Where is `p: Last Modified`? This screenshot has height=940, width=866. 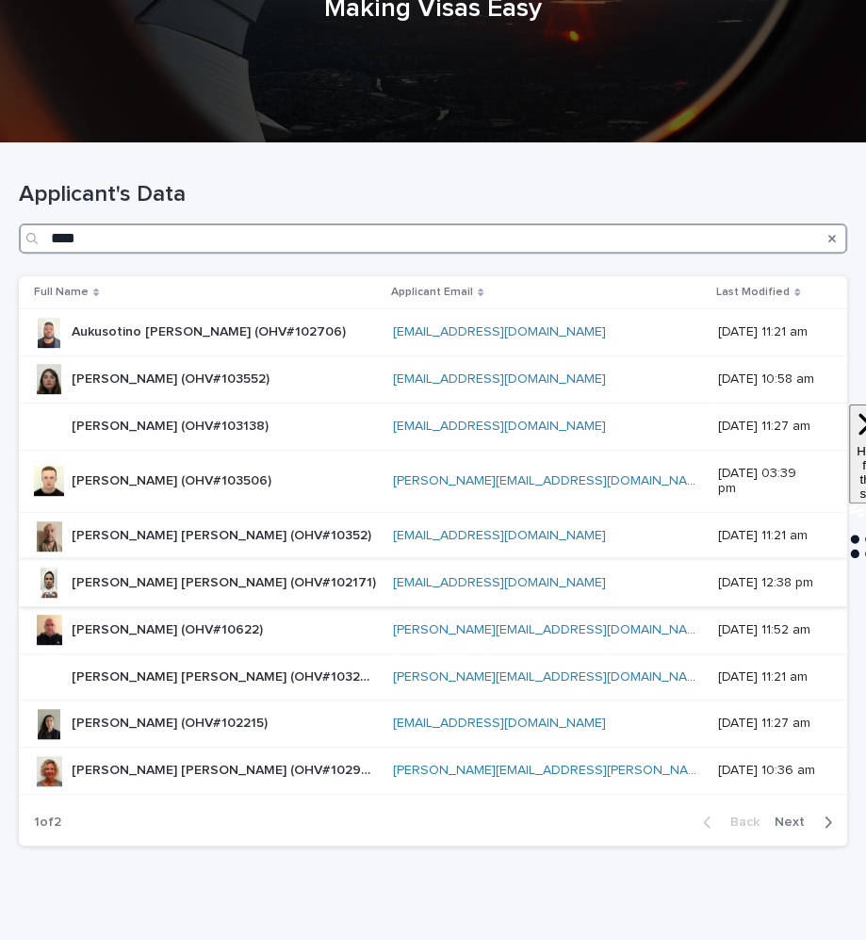
p: Last Modified is located at coordinates (753, 292).